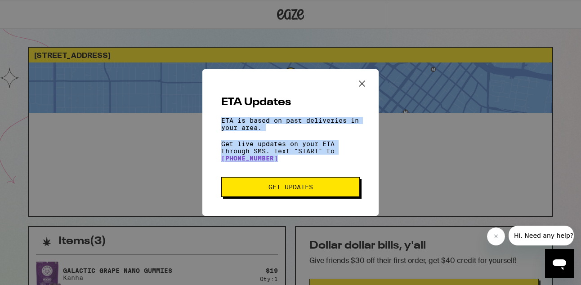 This screenshot has height=285, width=581. What do you see at coordinates (290, 151) in the screenshot?
I see `p: Get live updates on your ETA through SMS. Text "START" to` at bounding box center [290, 151].